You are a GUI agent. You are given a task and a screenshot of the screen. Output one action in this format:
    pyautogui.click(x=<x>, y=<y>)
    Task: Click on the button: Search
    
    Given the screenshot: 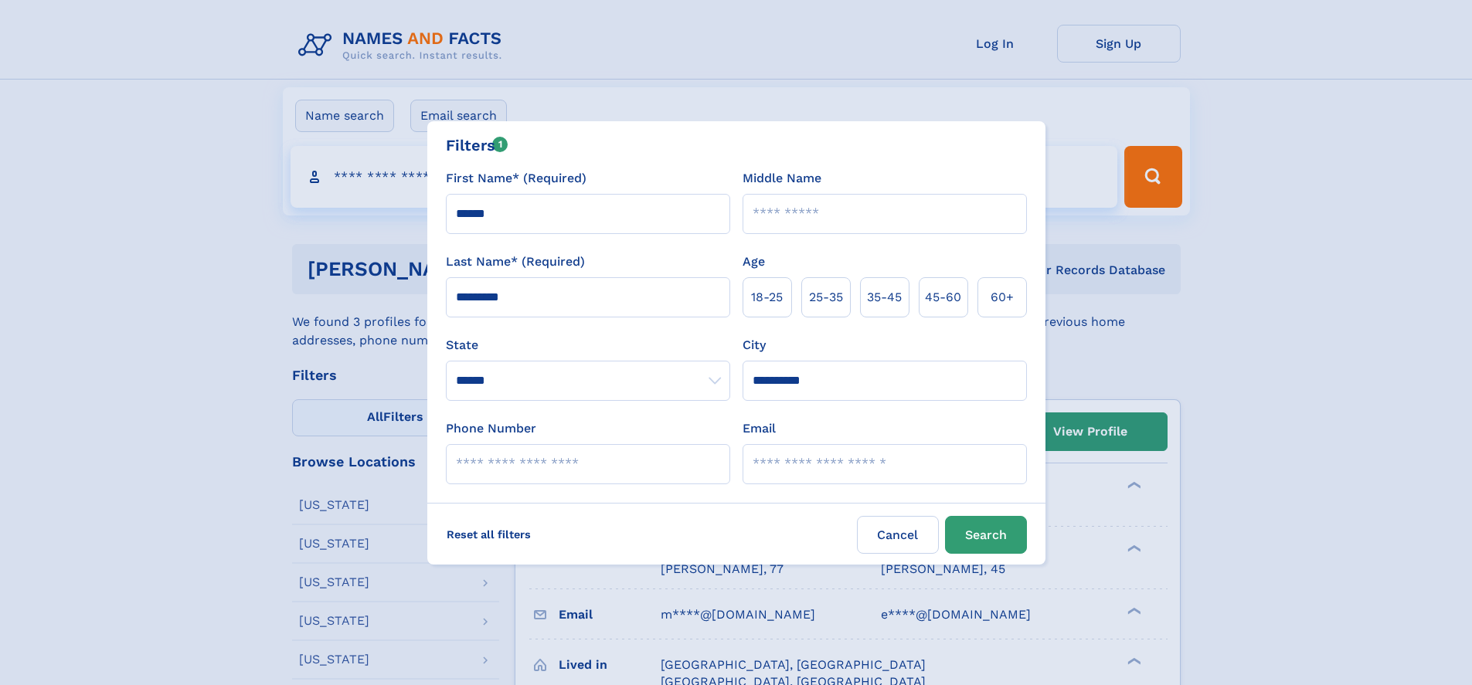 What is the action you would take?
    pyautogui.click(x=986, y=535)
    